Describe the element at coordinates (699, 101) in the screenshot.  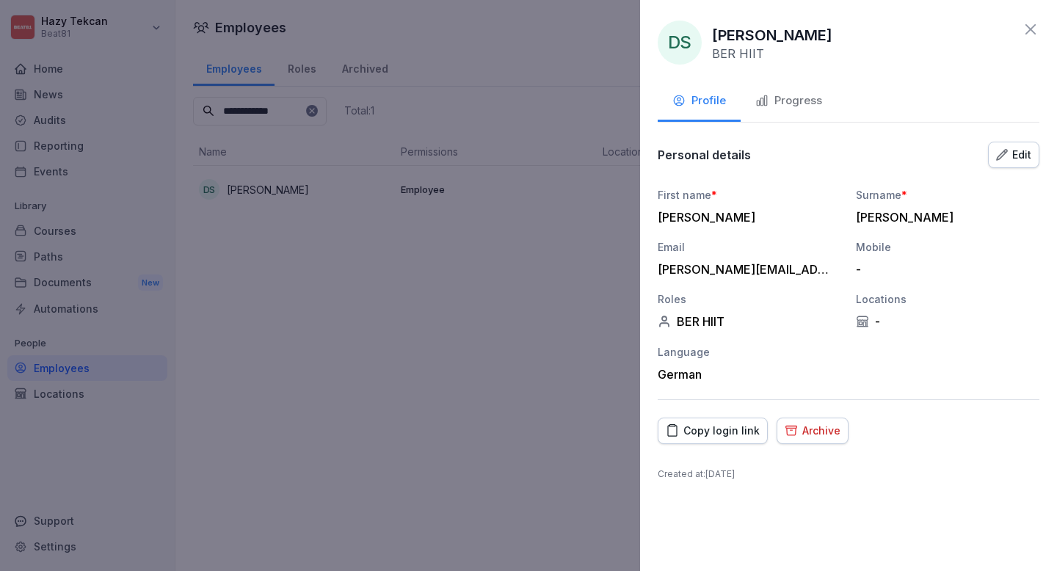
I see `div: Profile` at that location.